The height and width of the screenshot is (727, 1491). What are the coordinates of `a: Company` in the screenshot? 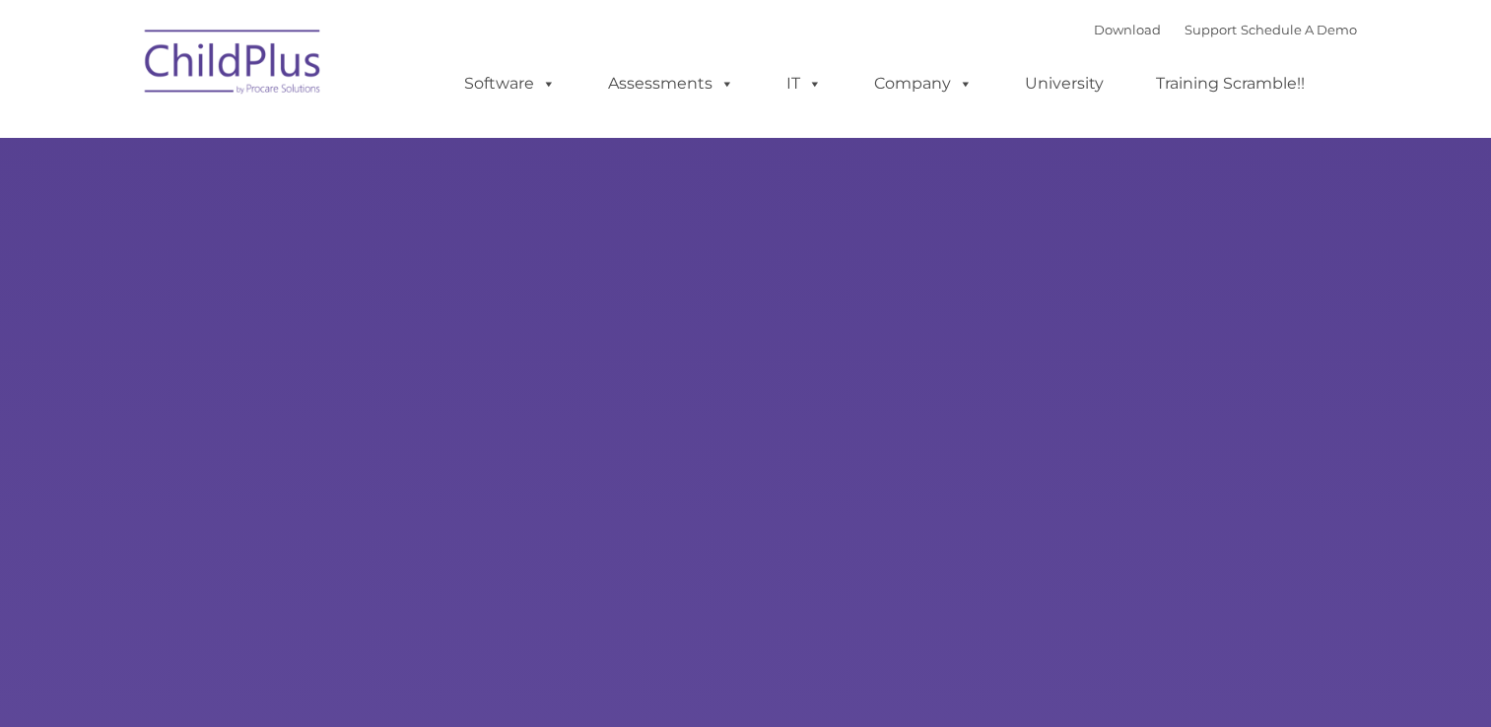 It's located at (923, 84).